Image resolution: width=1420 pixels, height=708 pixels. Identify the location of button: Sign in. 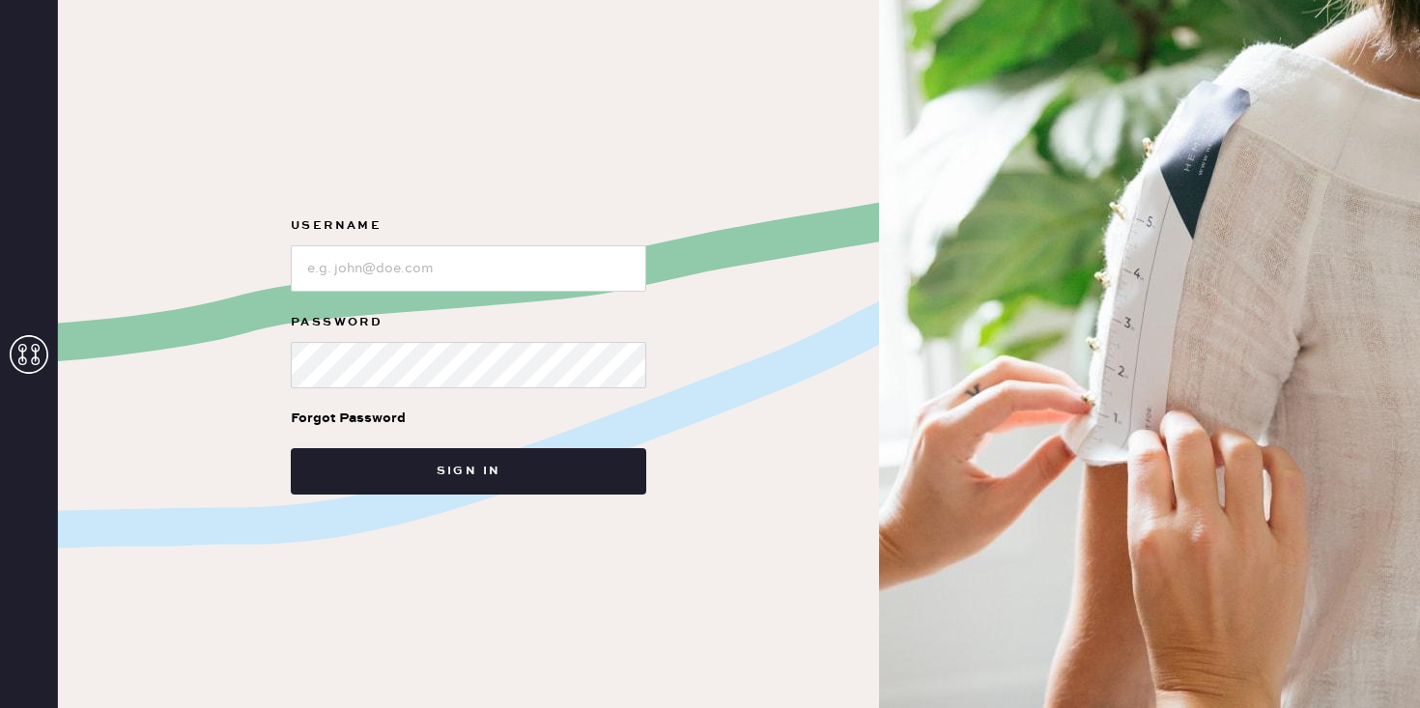
(468, 471).